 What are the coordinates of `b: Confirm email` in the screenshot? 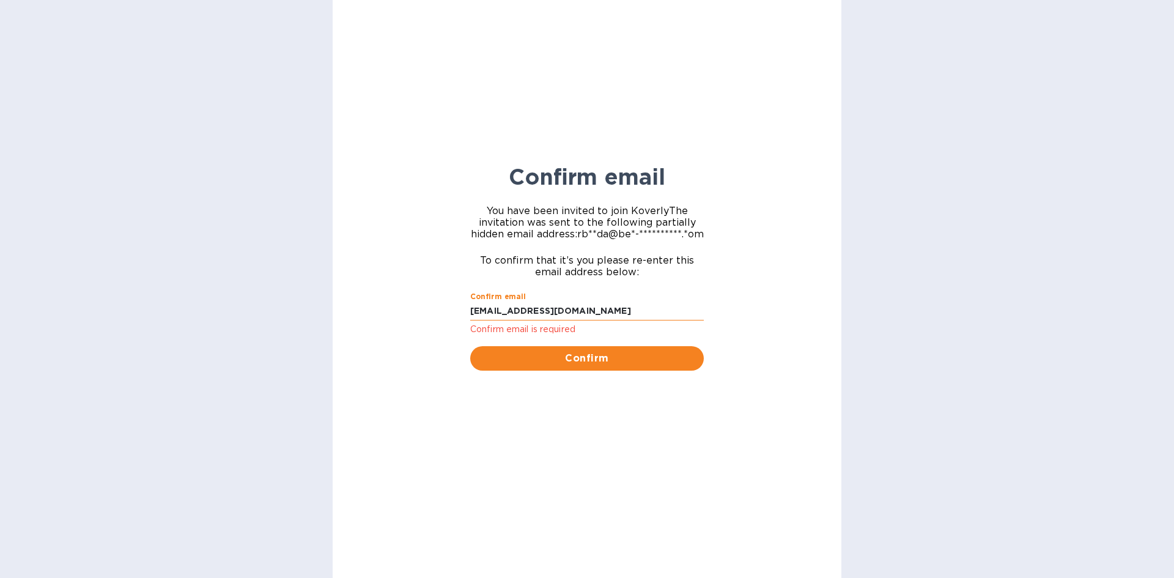 It's located at (587, 177).